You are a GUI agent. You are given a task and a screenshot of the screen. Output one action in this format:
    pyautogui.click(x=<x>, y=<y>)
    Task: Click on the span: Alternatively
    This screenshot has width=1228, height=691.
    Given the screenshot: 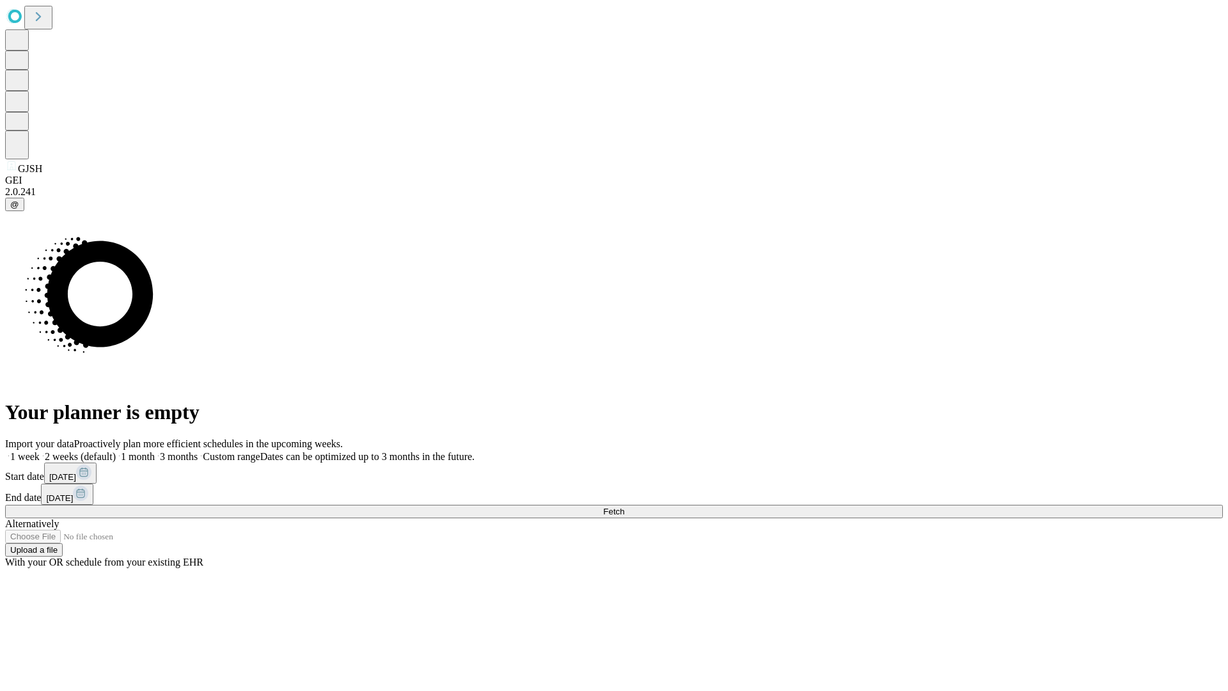 What is the action you would take?
    pyautogui.click(x=32, y=523)
    